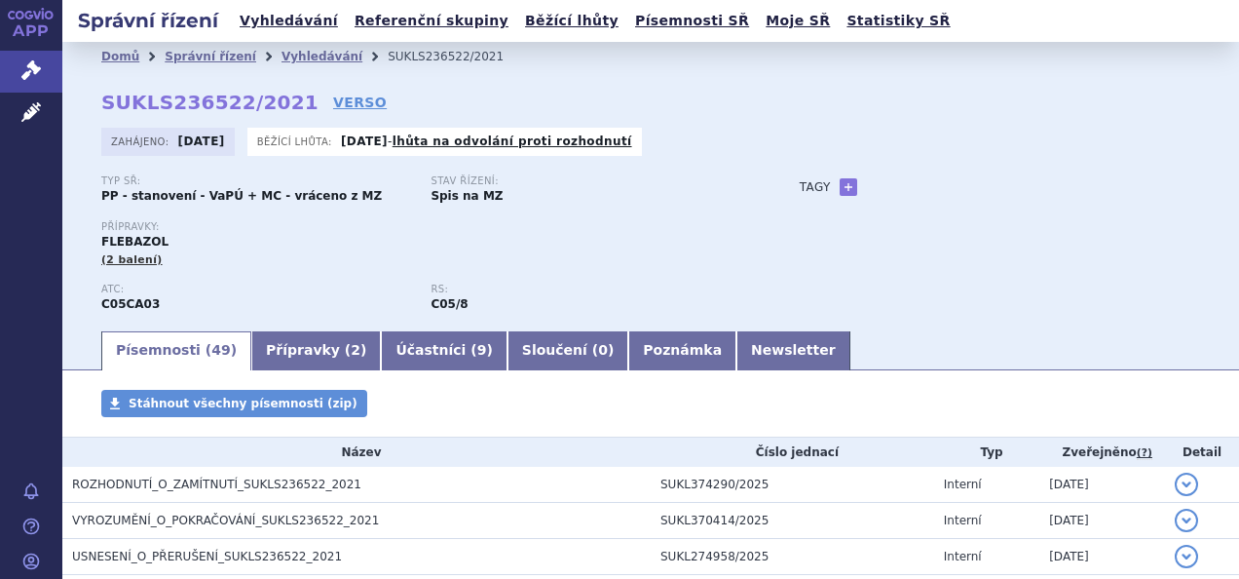  I want to click on a: Poznámka, so click(682, 351).